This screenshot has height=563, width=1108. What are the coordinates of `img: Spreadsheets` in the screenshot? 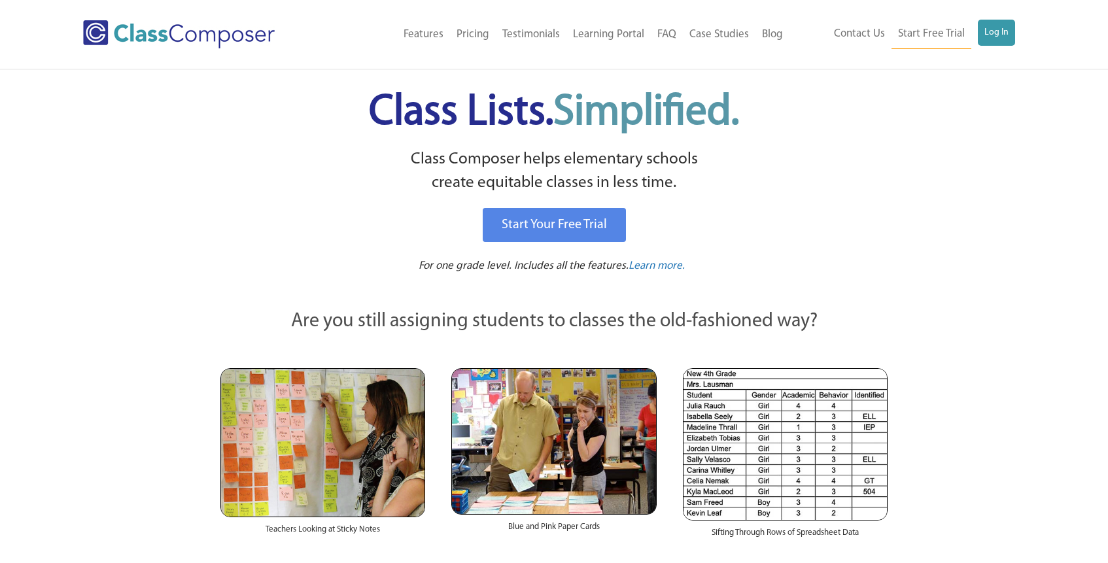 It's located at (785, 444).